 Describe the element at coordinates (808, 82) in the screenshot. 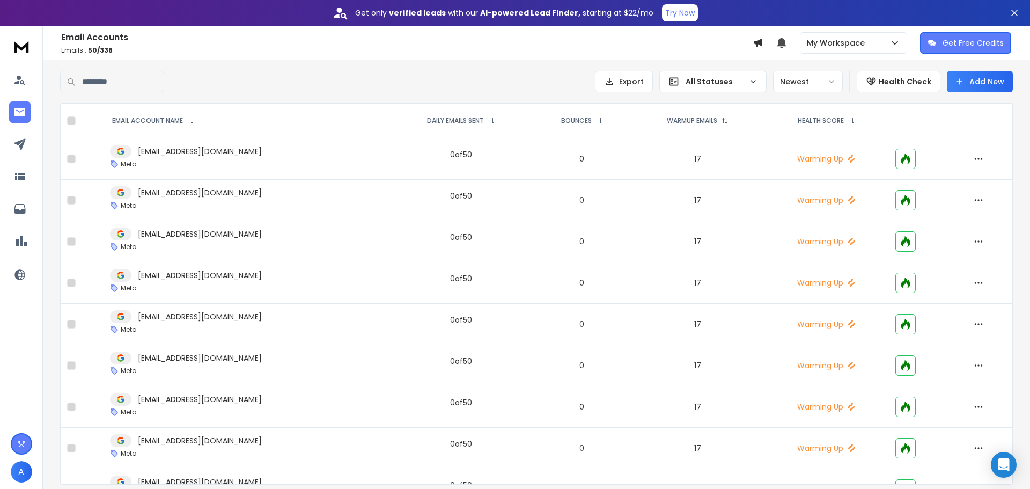

I see `button: Newest` at that location.